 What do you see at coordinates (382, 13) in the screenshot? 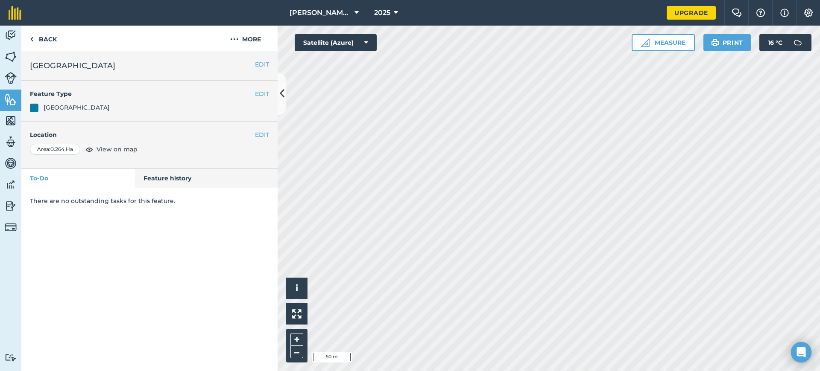
I see `span: 2025` at bounding box center [382, 13].